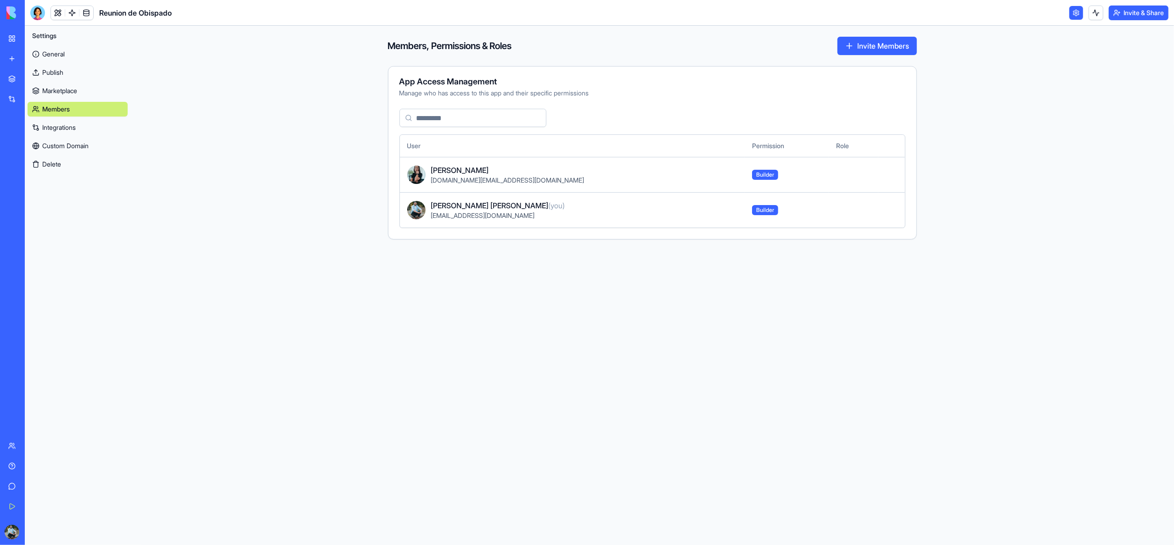  I want to click on th: Role, so click(853, 146).